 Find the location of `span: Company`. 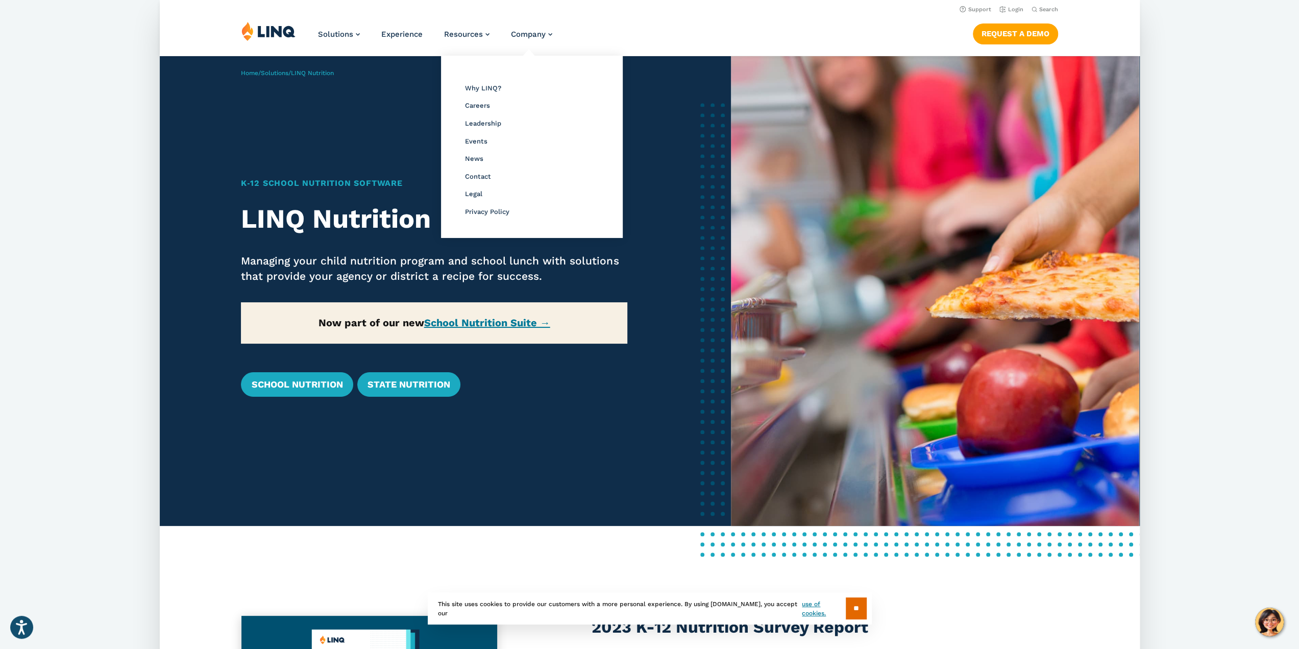

span: Company is located at coordinates (528, 34).